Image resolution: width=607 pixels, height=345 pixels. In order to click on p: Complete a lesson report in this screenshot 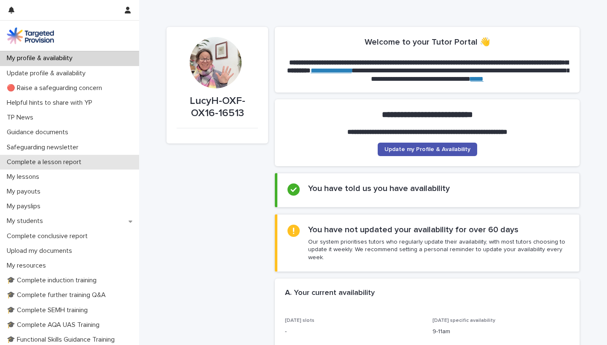, I will do `click(45, 162)`.